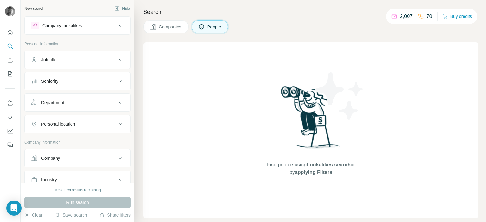 This screenshot has height=222, width=486. I want to click on img: Avatar, so click(10, 11).